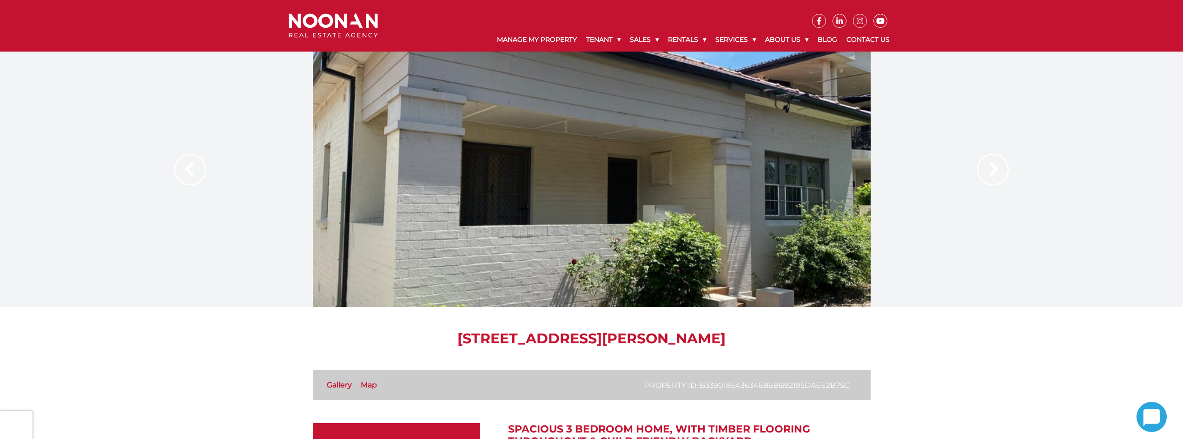 Image resolution: width=1183 pixels, height=439 pixels. I want to click on a: Sales, so click(644, 40).